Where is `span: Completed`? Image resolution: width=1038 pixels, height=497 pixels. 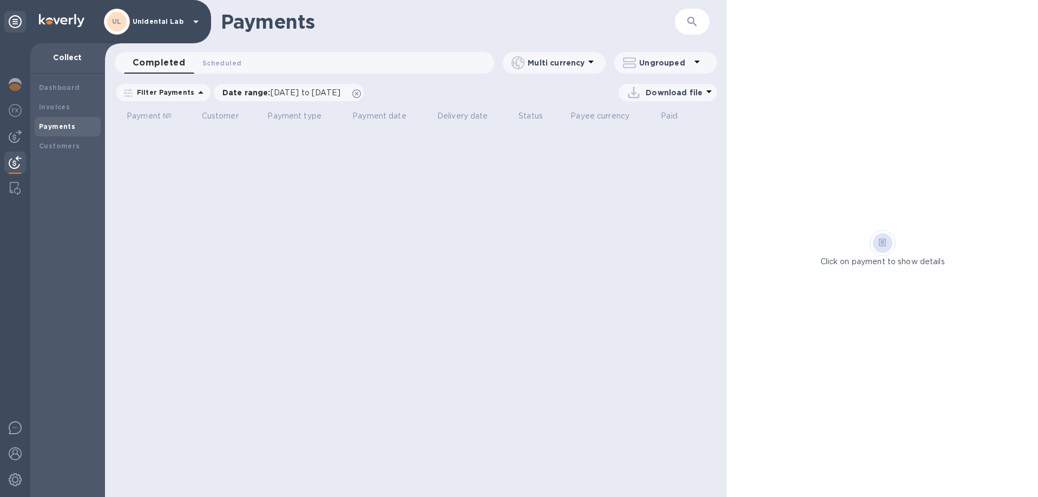 span: Completed is located at coordinates (159, 63).